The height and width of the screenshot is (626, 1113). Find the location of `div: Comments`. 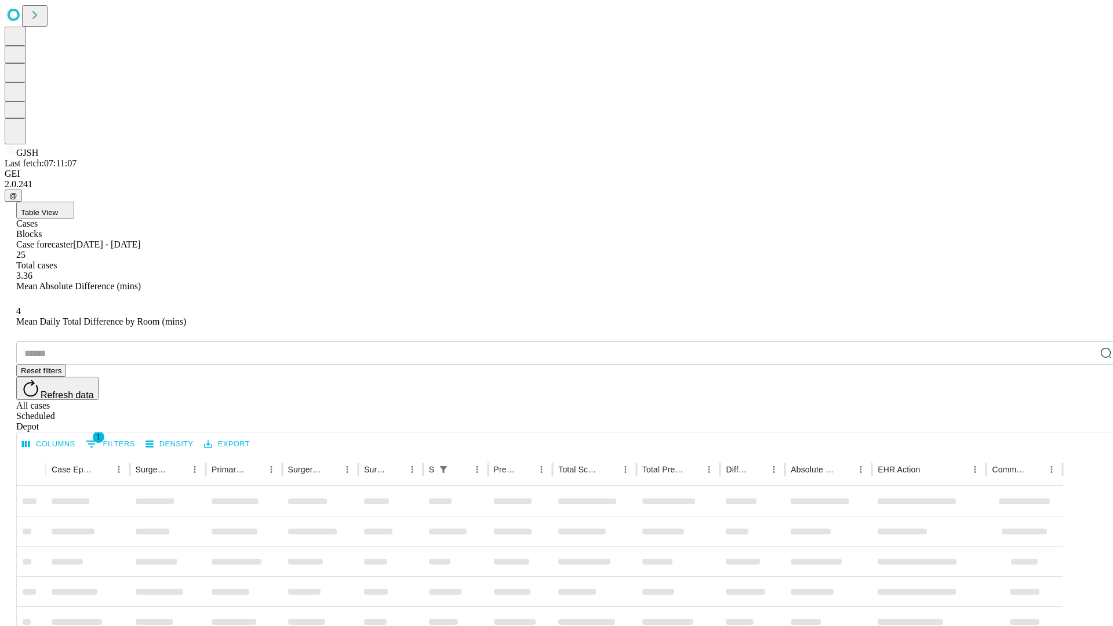

div: Comments is located at coordinates (1008, 469).